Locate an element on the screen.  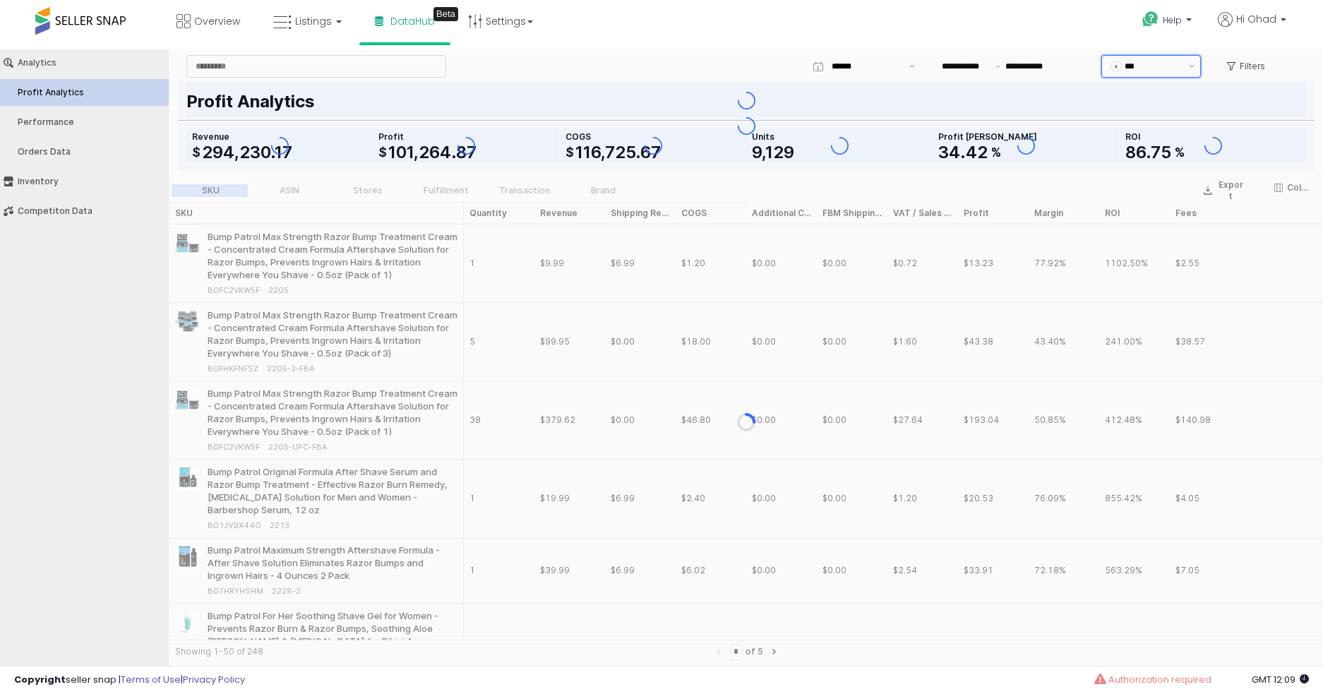
a: Terms of Use is located at coordinates (150, 679).